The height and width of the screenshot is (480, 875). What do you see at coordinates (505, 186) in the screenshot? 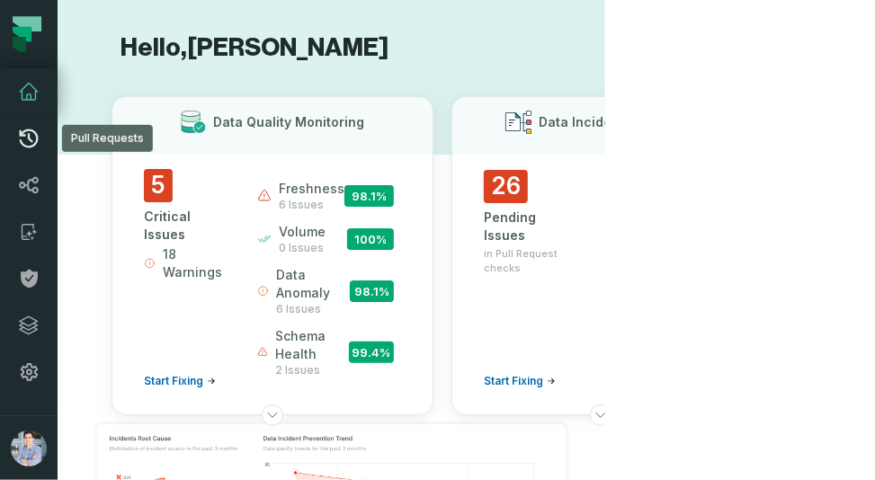
I see `span: 26` at bounding box center [505, 186].